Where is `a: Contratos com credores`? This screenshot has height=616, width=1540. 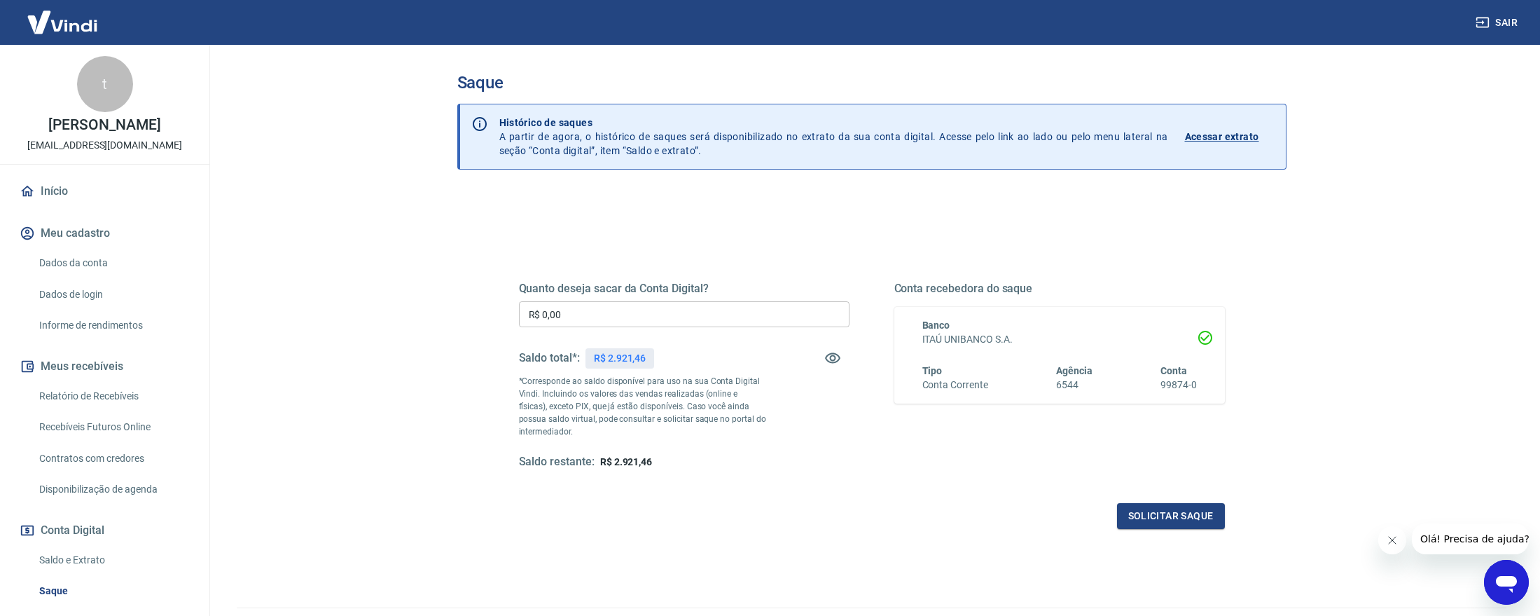
a: Contratos com credores is located at coordinates (113, 458).